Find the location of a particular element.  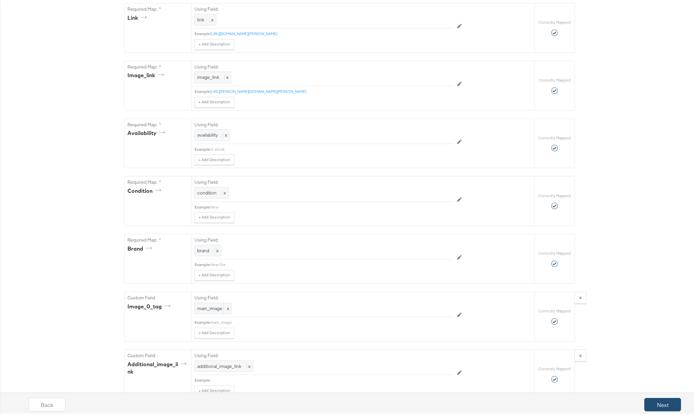

button: Back is located at coordinates (47, 403).